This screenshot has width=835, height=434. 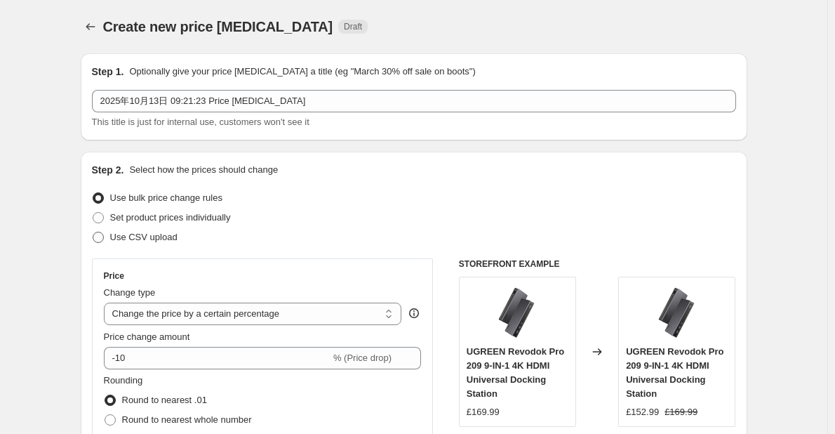 What do you see at coordinates (108, 72) in the screenshot?
I see `h2: Step 1.` at bounding box center [108, 72].